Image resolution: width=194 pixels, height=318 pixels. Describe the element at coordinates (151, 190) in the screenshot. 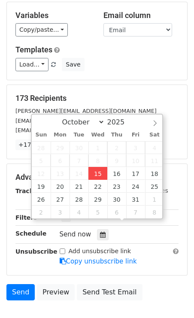

I see `label: UTM Codes` at that location.